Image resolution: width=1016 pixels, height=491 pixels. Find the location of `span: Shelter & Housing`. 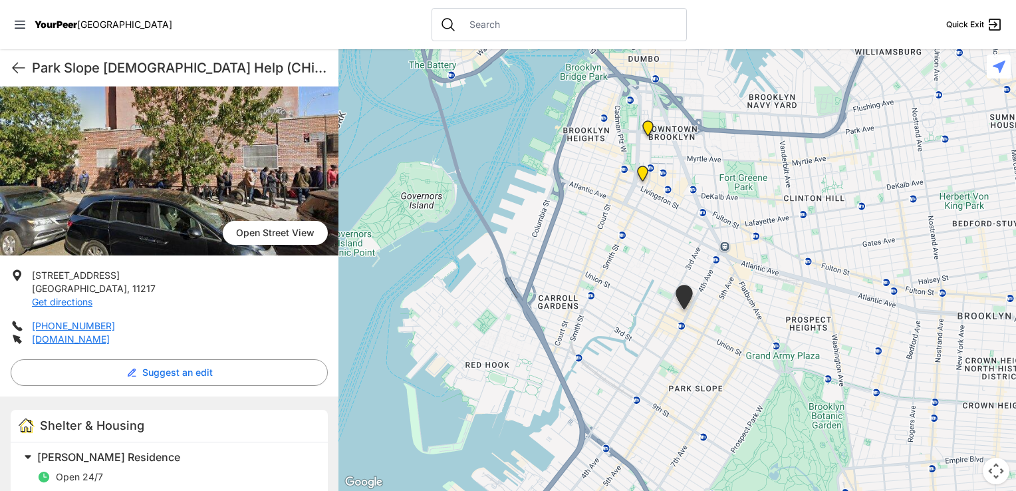

span: Shelter & Housing is located at coordinates (92, 425).